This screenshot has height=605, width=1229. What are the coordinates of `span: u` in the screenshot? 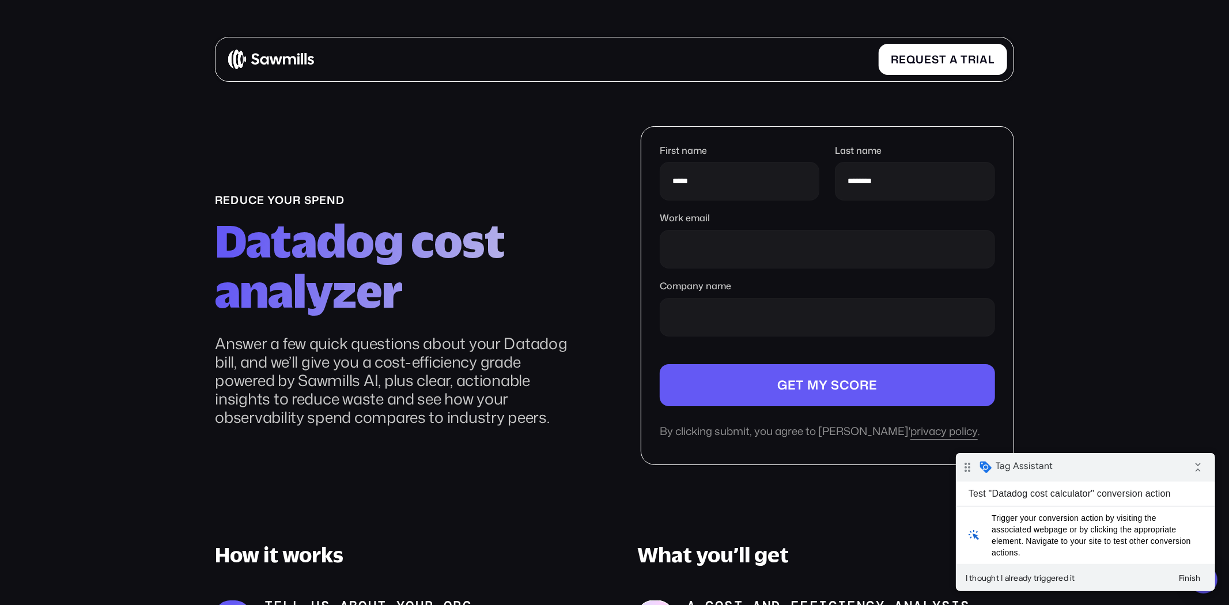 It's located at (920, 59).